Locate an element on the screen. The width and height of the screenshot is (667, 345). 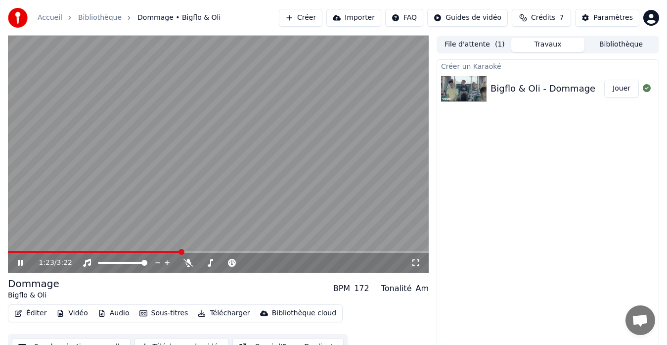
div: Am is located at coordinates (422, 288).